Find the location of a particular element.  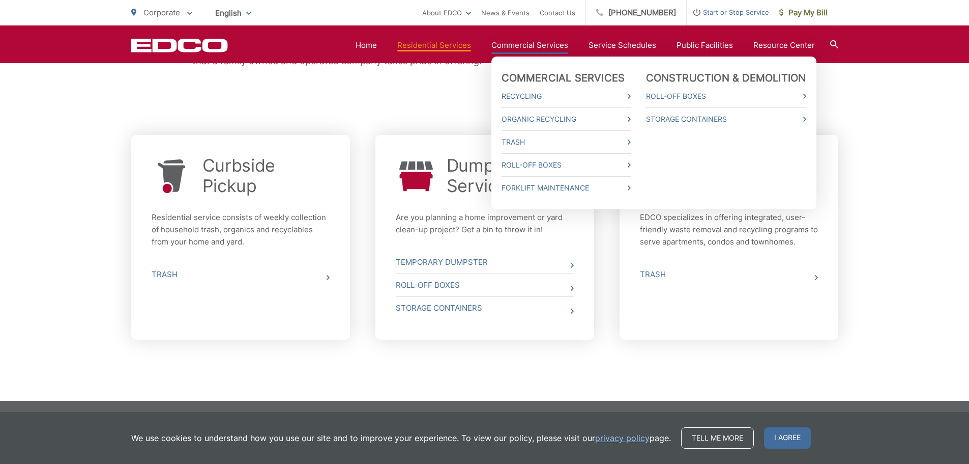

a: Curbside Pickup is located at coordinates (266, 176).